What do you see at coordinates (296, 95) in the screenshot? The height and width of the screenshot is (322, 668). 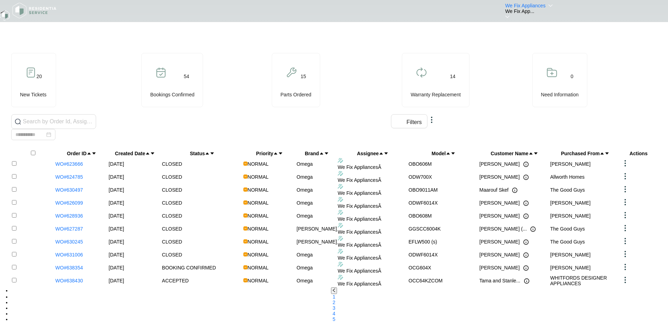 I see `p: Parts Ordered` at bounding box center [296, 95].